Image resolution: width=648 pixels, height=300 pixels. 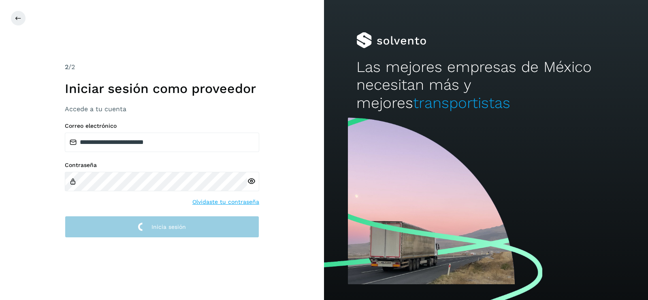 What do you see at coordinates (66, 67) in the screenshot?
I see `span: 2` at bounding box center [66, 67].